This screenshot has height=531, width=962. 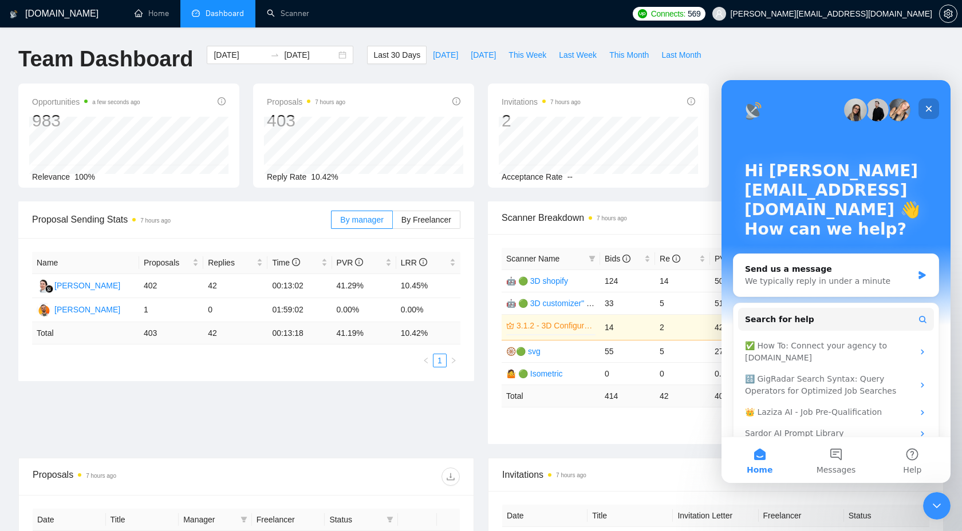 I want to click on td: 10.45%, so click(x=428, y=286).